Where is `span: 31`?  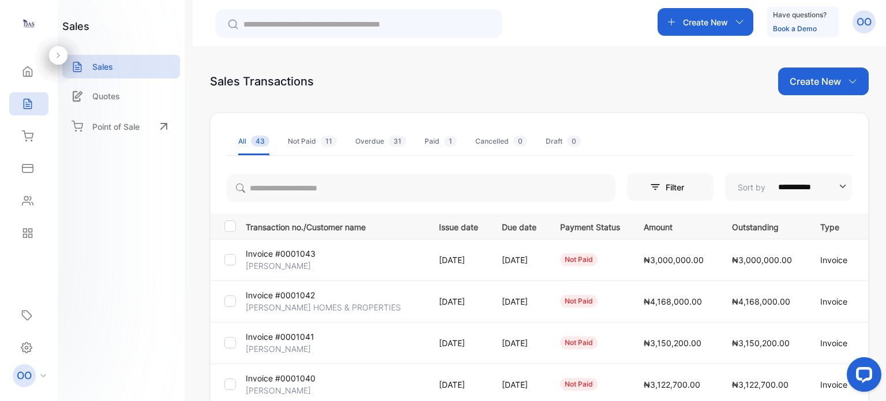
span: 31 is located at coordinates (397, 141).